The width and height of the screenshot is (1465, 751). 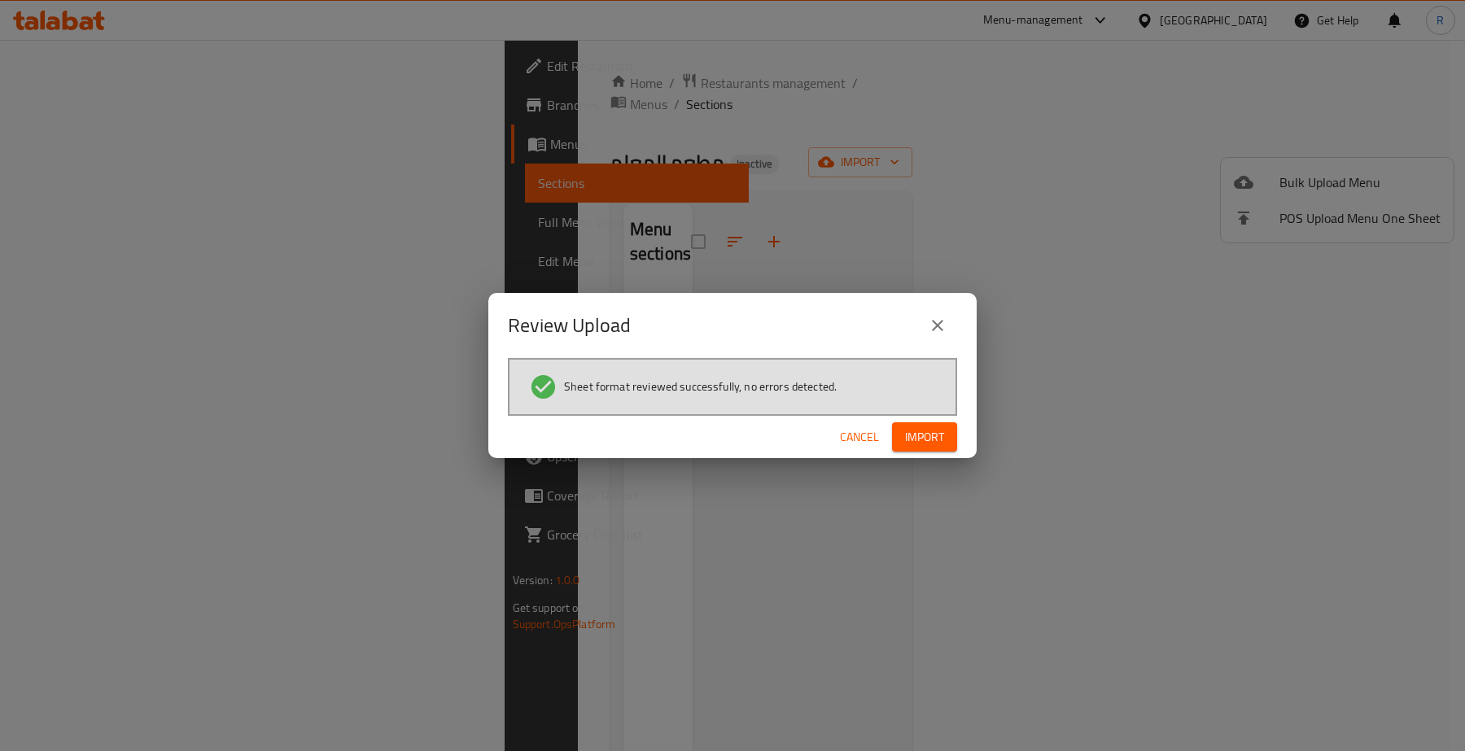 What do you see at coordinates (859, 437) in the screenshot?
I see `span: Cancel` at bounding box center [859, 437].